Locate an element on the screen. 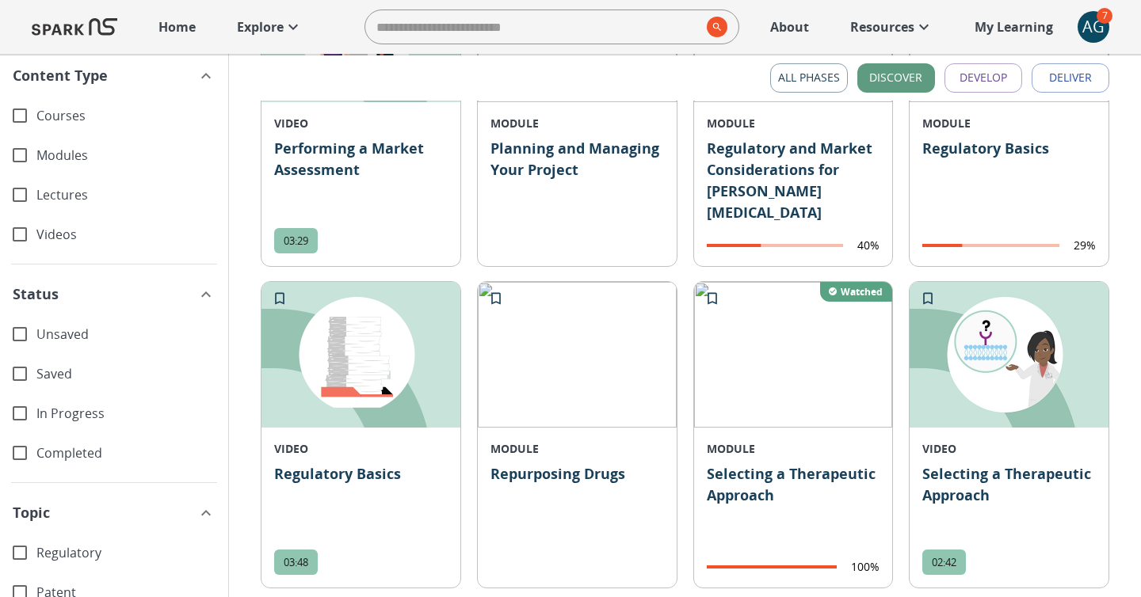 The height and width of the screenshot is (597, 1141). img: Logo of SPARK at Stanford is located at coordinates (74, 27).